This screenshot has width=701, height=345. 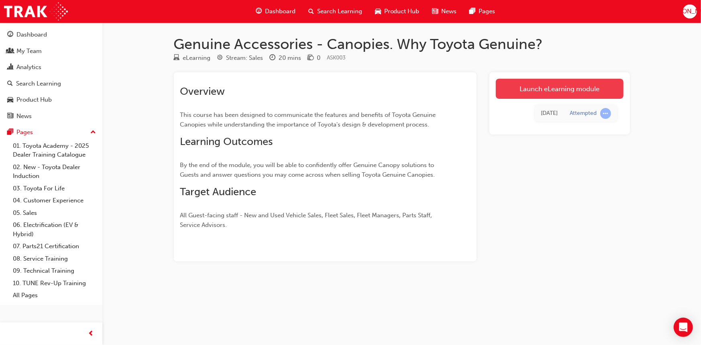 What do you see at coordinates (286, 58) in the screenshot?
I see `div: Duration` at bounding box center [286, 58].